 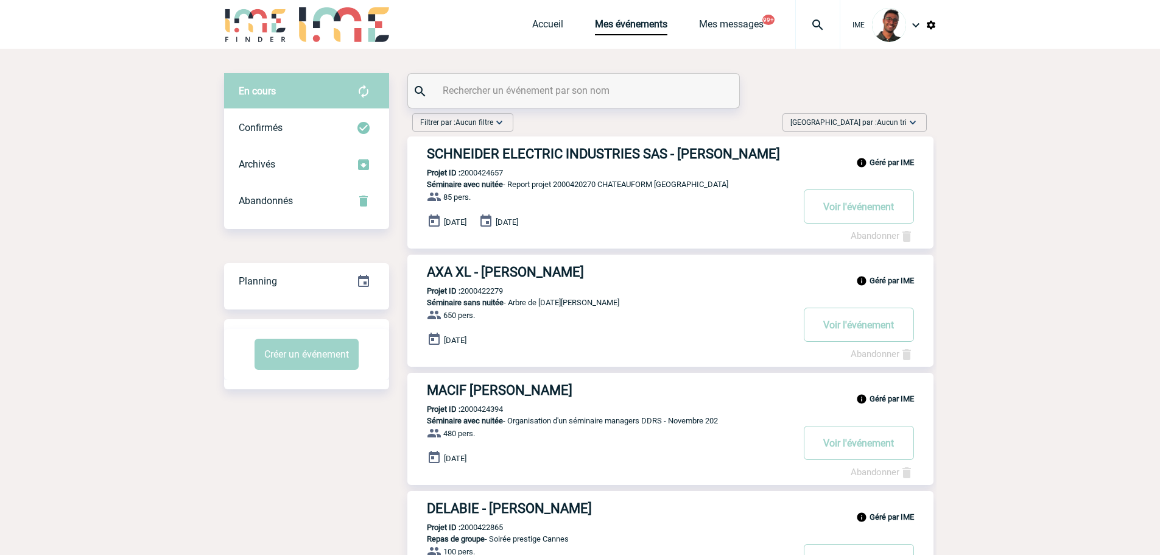 I want to click on span: IME, so click(x=859, y=25).